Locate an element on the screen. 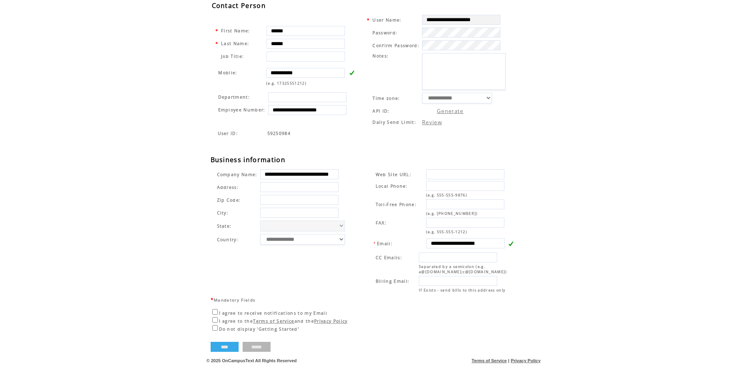 The image size is (747, 367). span: (e.g. 555-555-9876) is located at coordinates (446, 195).